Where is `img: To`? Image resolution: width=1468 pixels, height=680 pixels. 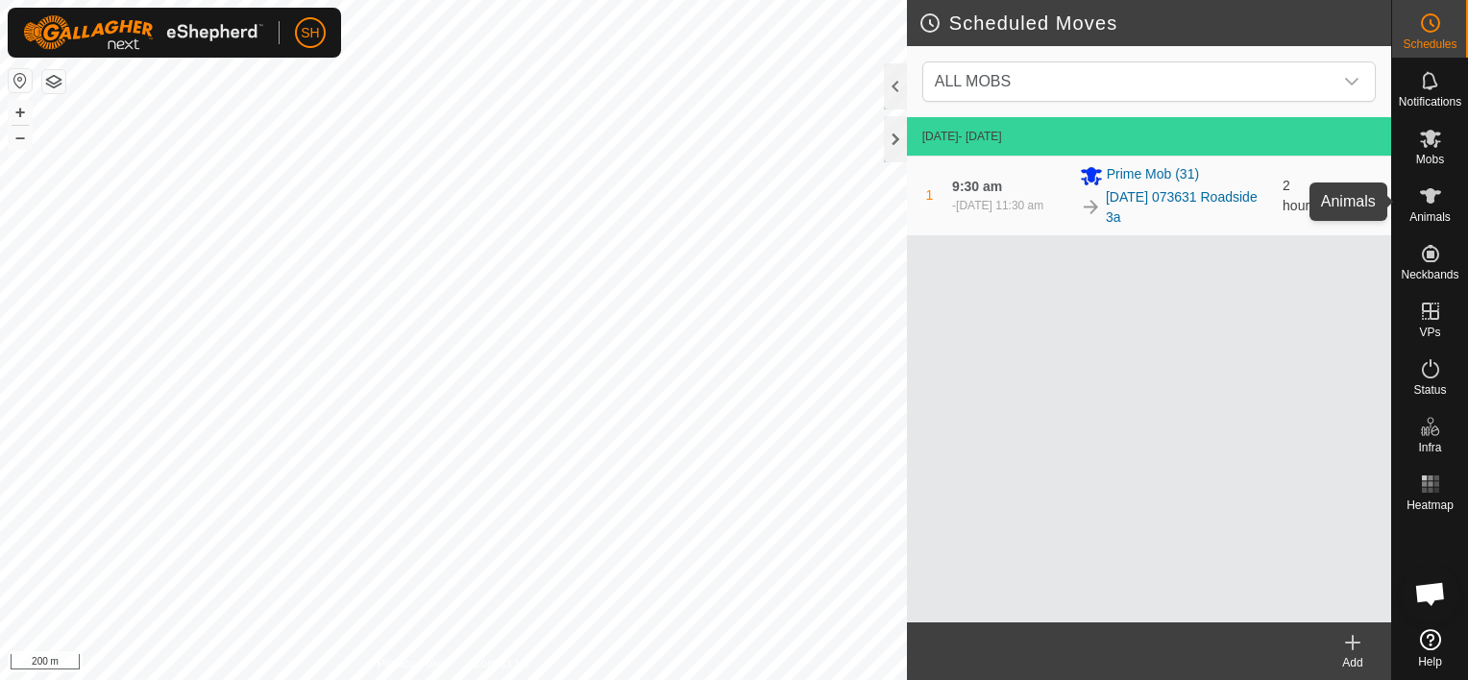
img: To is located at coordinates (1090, 207).